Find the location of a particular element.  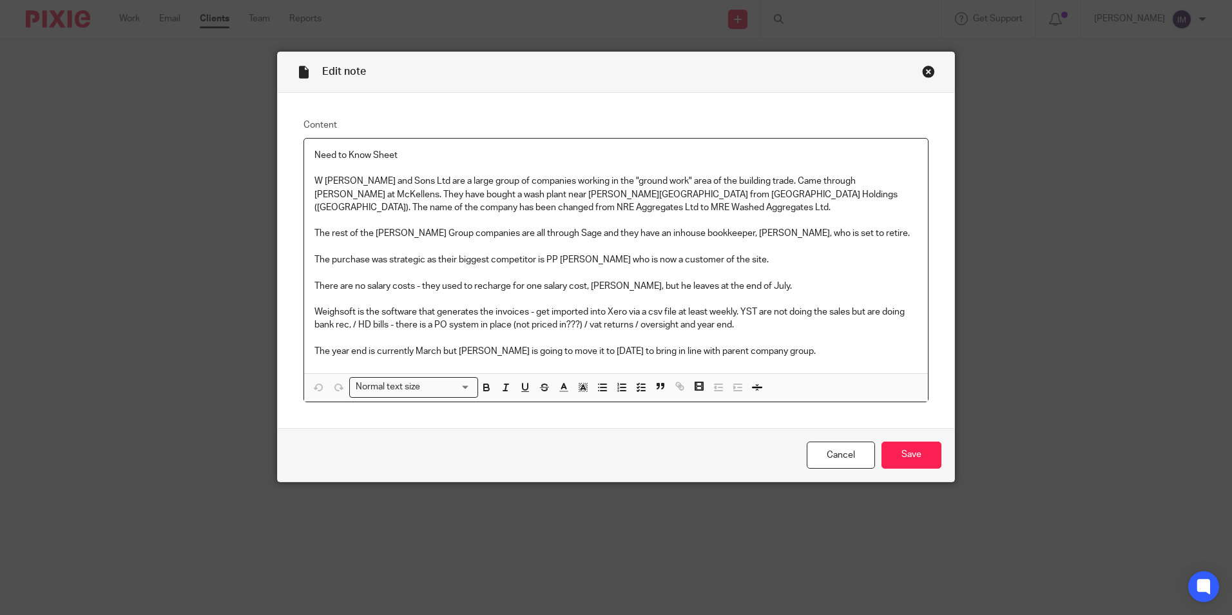

span: Edit note is located at coordinates (344, 72).